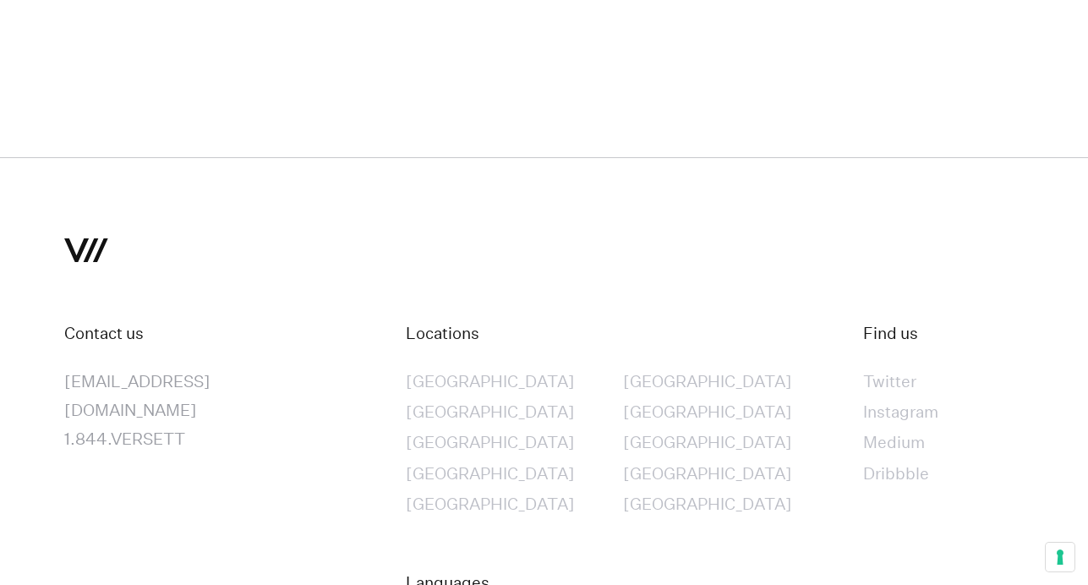  What do you see at coordinates (901, 442) in the screenshot?
I see `div: Medium` at bounding box center [901, 442].